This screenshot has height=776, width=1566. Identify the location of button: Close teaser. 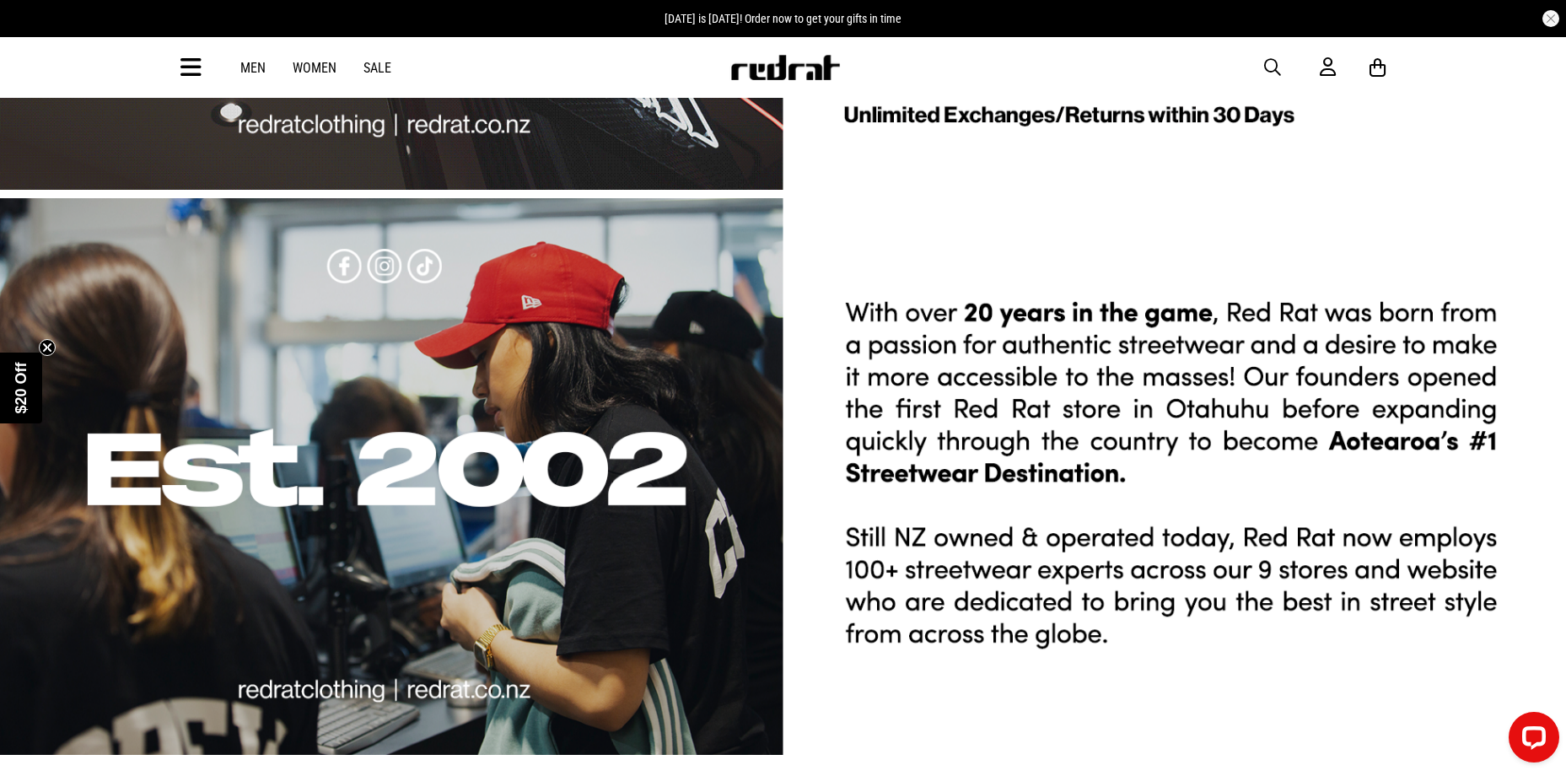
(47, 347).